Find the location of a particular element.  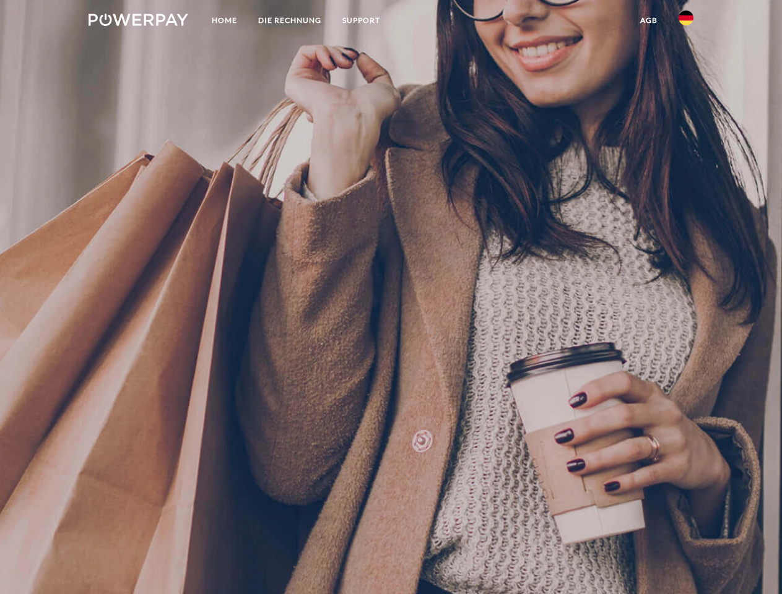

img: logo-powerpay-white.svg is located at coordinates (138, 20).